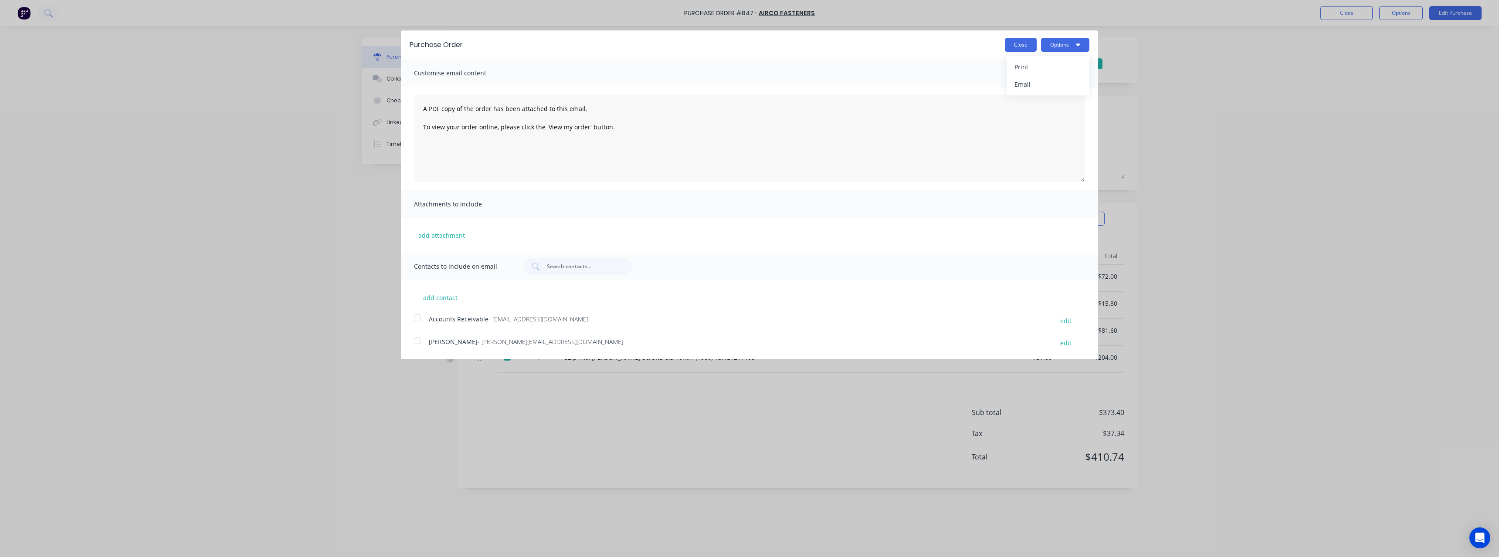 This screenshot has height=557, width=1499. Describe the element at coordinates (462, 204) in the screenshot. I see `span: Attachments to include` at that location.